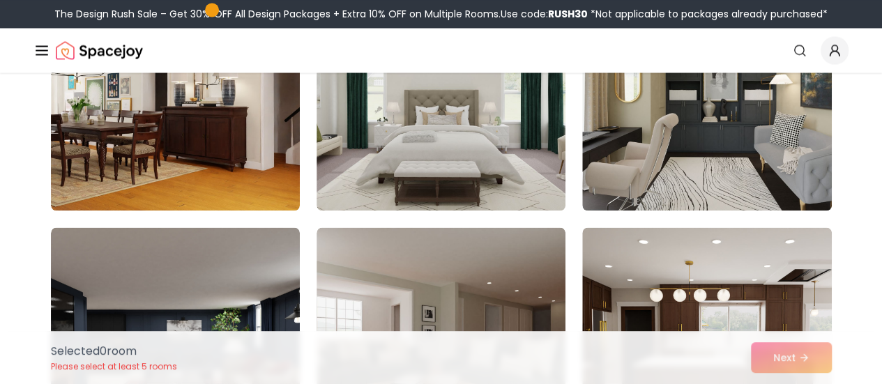 This screenshot has width=882, height=384. I want to click on p: Selected 0 room, so click(114, 351).